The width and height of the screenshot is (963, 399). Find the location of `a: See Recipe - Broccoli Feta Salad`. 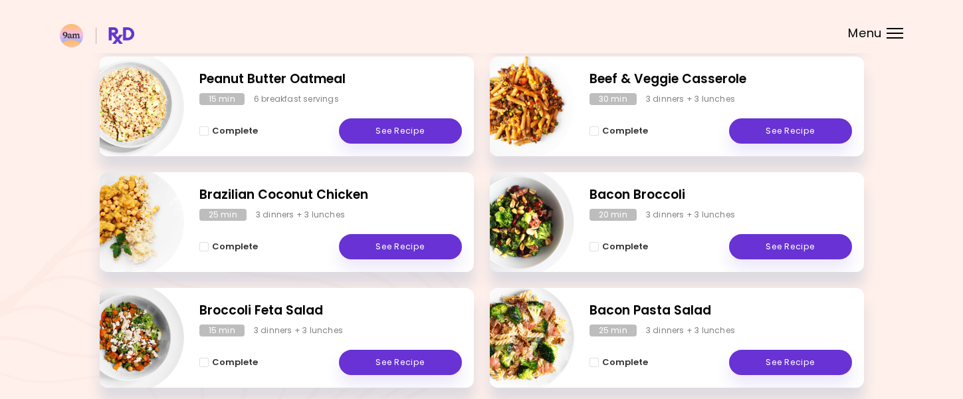

a: See Recipe - Broccoli Feta Salad is located at coordinates (400, 362).